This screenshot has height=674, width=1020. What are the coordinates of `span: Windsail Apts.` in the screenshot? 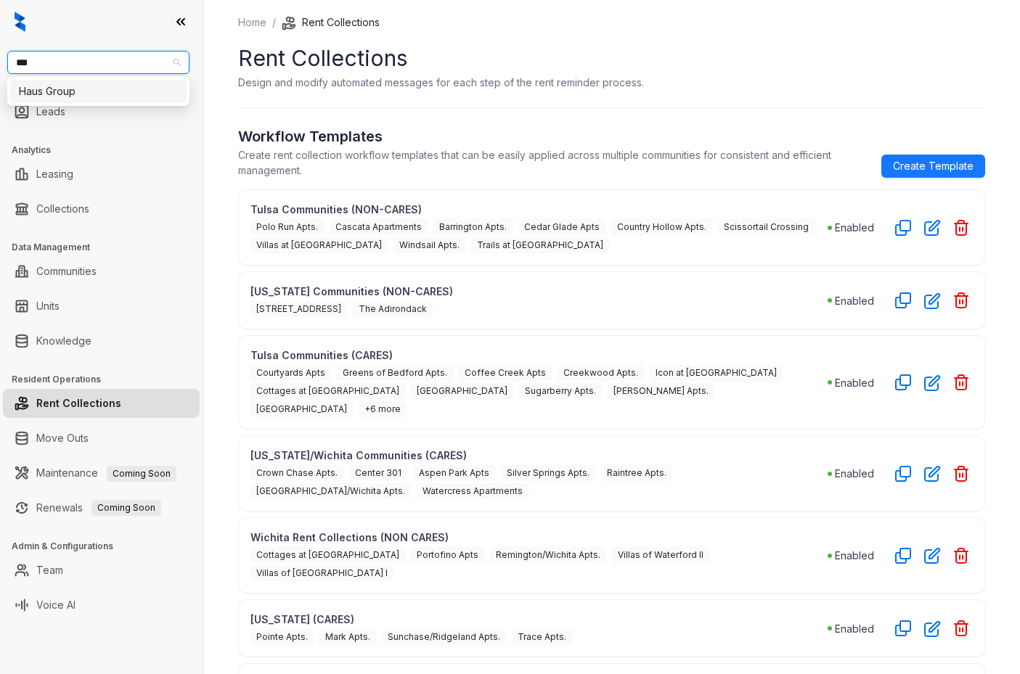 It's located at (429, 245).